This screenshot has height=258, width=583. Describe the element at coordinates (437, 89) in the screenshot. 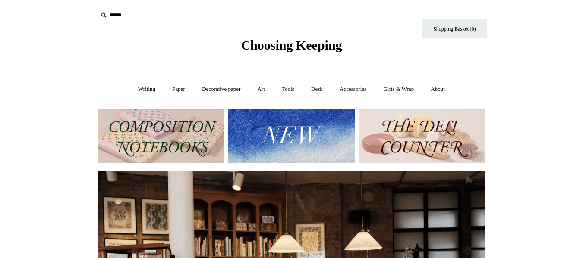

I see `a: About` at that location.